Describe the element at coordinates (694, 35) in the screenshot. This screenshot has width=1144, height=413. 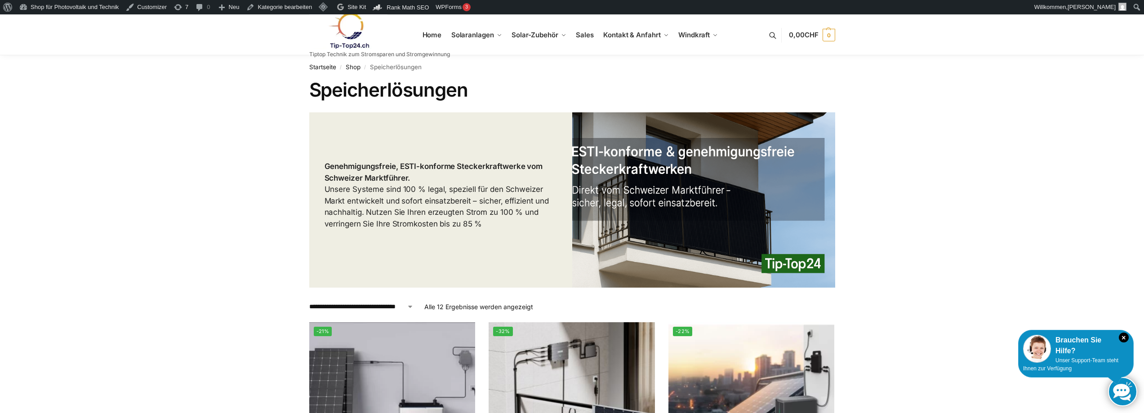
I see `span: Windkraft` at that location.